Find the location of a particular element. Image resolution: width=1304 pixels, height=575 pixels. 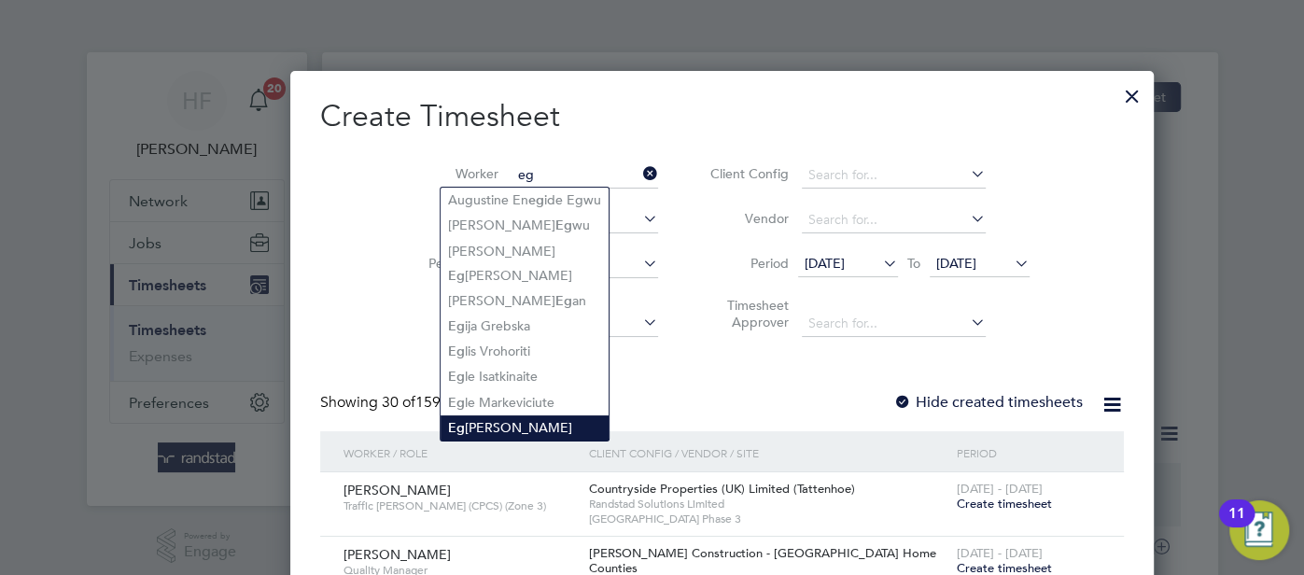

h2: Create Timesheet is located at coordinates (721, 117).